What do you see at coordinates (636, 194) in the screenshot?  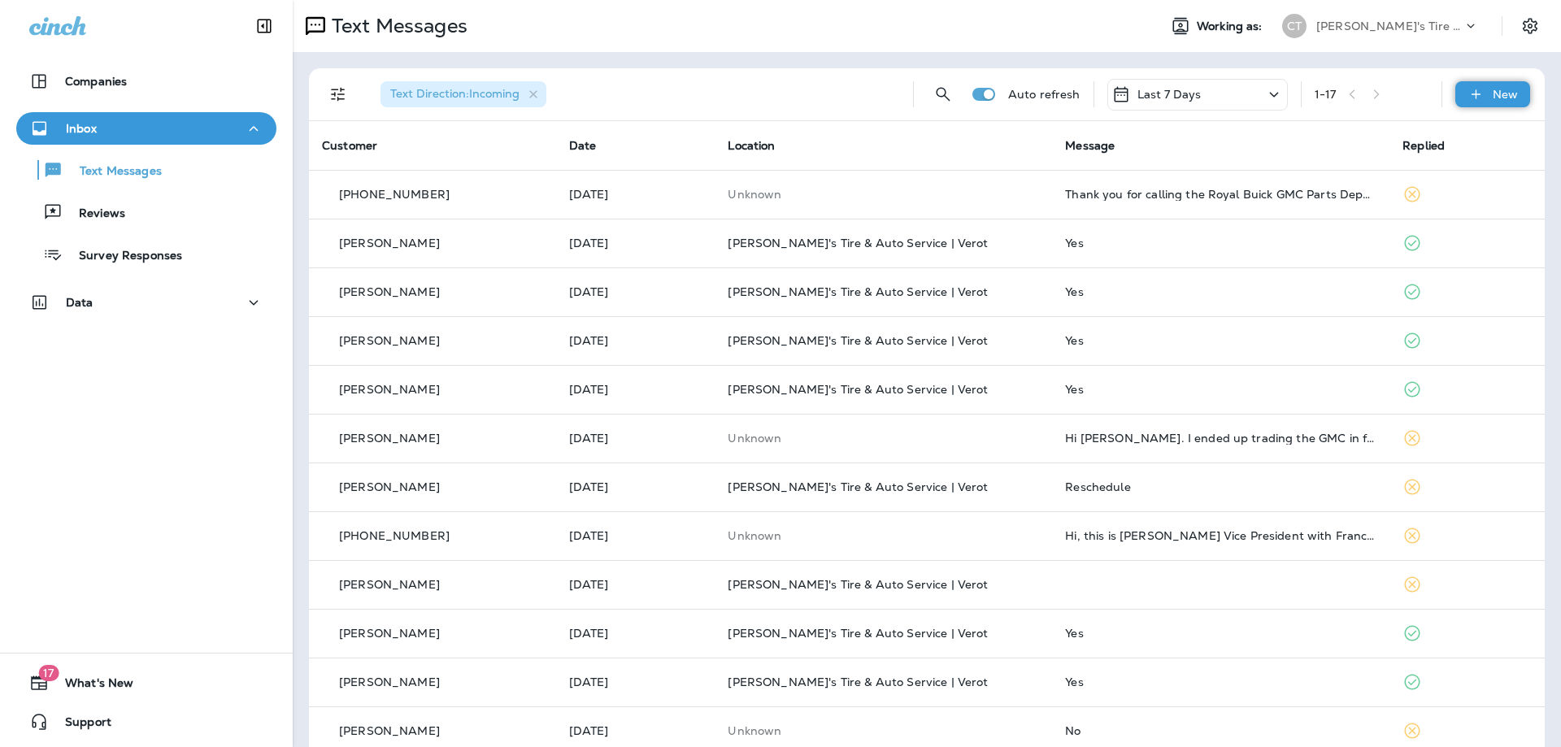 I see `p: Aug 11, 2025 01:41 PM` at bounding box center [636, 194].